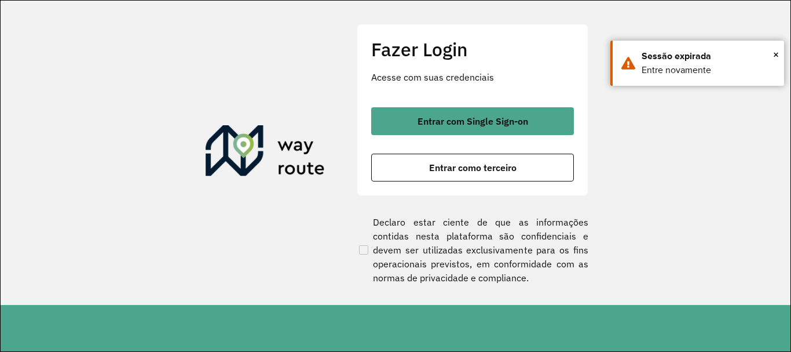 Image resolution: width=791 pixels, height=352 pixels. What do you see at coordinates (709, 56) in the screenshot?
I see `div: Sessão expirada` at bounding box center [709, 56].